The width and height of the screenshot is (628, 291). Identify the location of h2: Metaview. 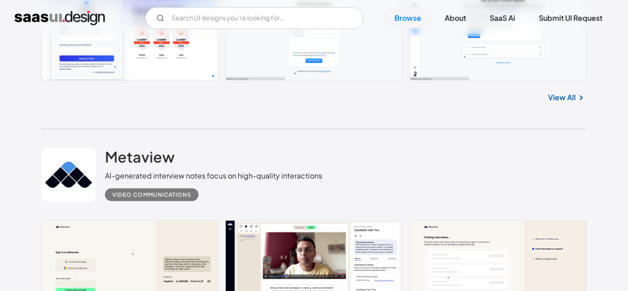
(140, 156).